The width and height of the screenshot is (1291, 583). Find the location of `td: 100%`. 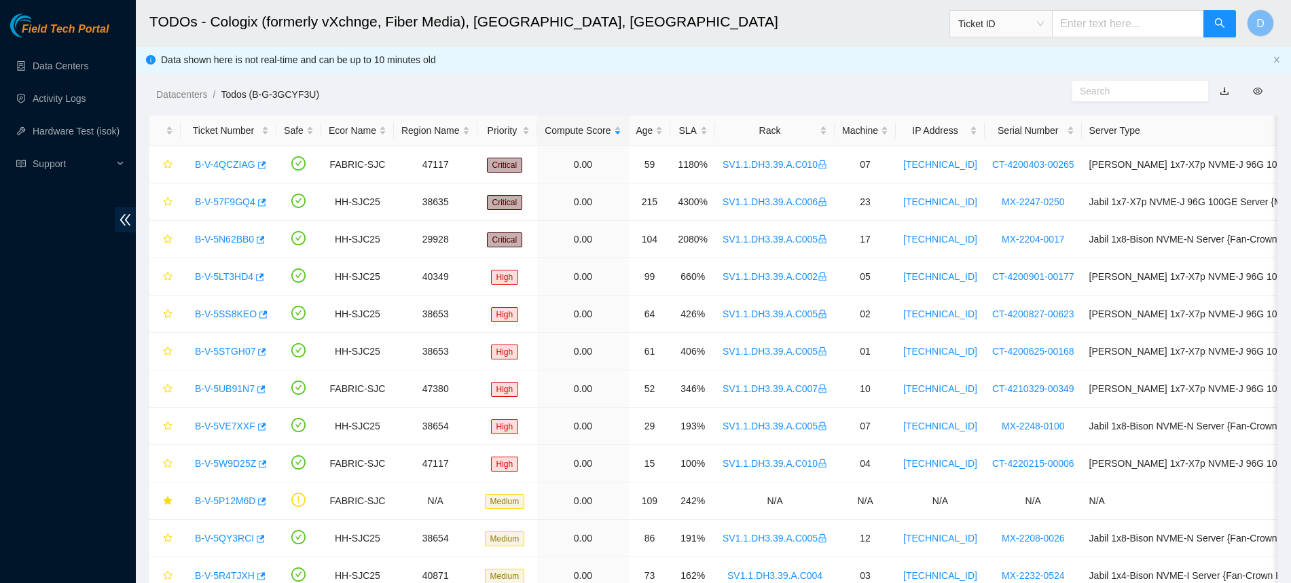

td: 100% is located at coordinates (693, 463).